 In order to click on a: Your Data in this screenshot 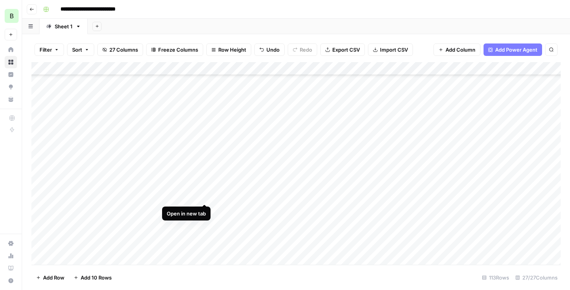, I will do `click(11, 99)`.